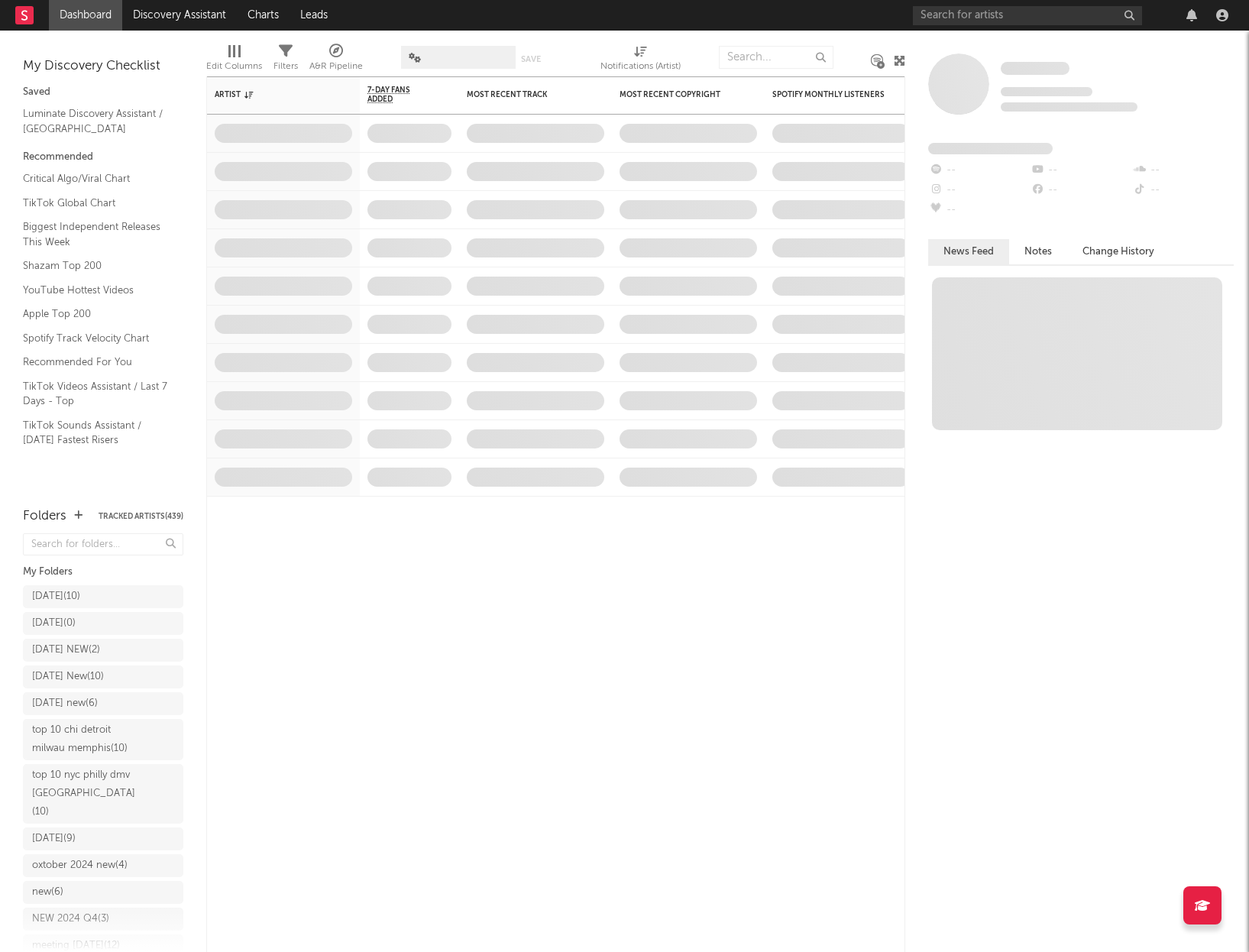 Image resolution: width=1249 pixels, height=952 pixels. Describe the element at coordinates (103, 573) in the screenshot. I see `div: My Folders` at that location.